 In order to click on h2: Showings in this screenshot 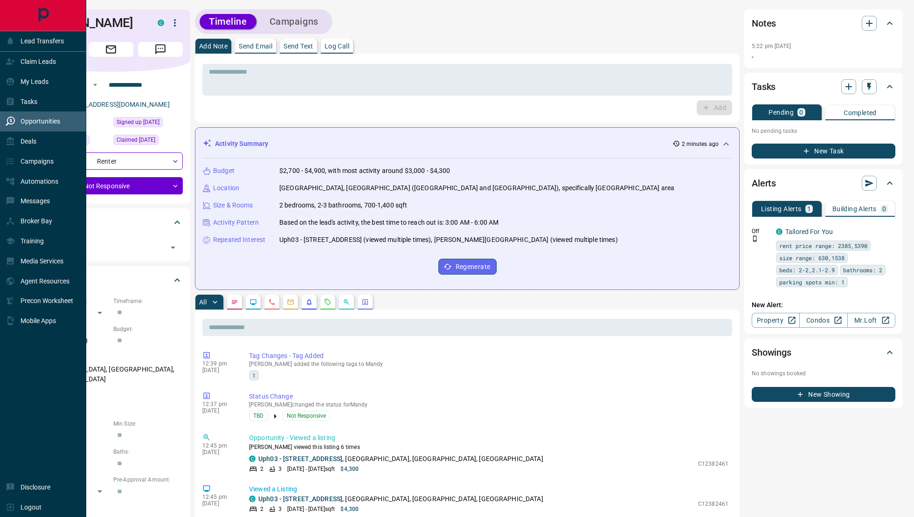, I will do `click(771, 352)`.